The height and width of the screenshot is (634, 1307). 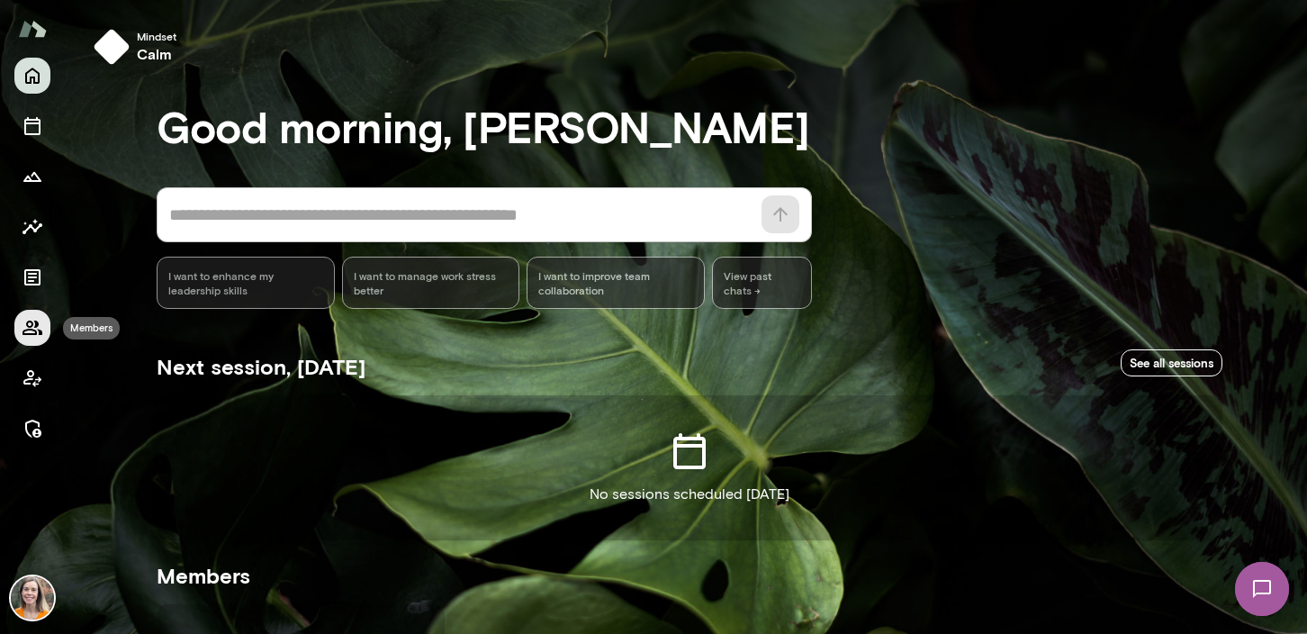 What do you see at coordinates (32, 598) in the screenshot?
I see `img: Carrie Kelly` at bounding box center [32, 598].